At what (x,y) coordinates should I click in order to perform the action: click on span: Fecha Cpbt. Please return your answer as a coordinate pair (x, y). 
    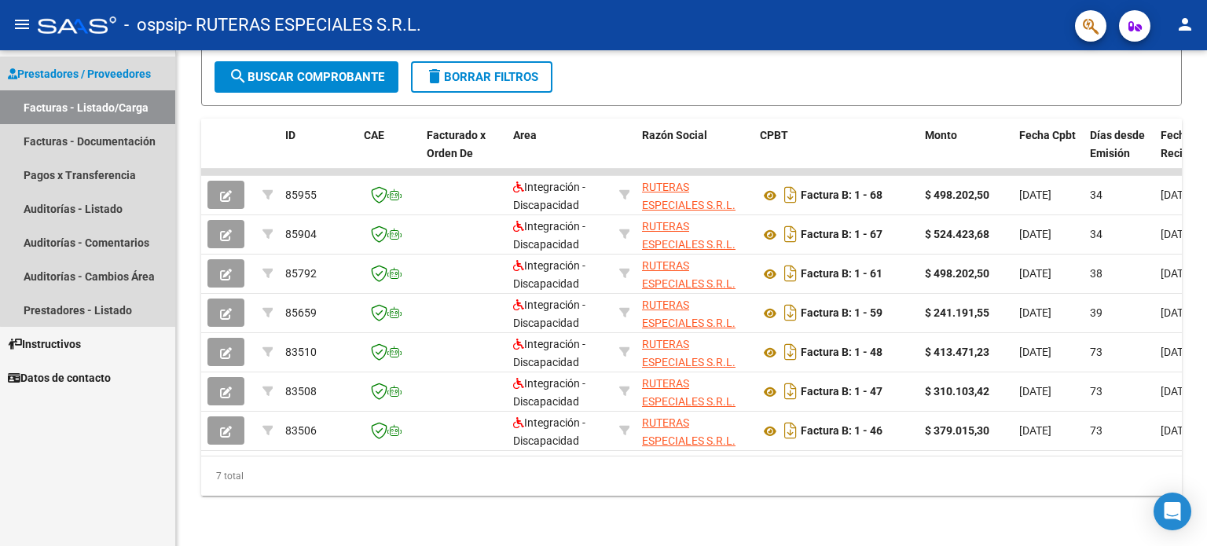
    Looking at the image, I should click on (1048, 135).